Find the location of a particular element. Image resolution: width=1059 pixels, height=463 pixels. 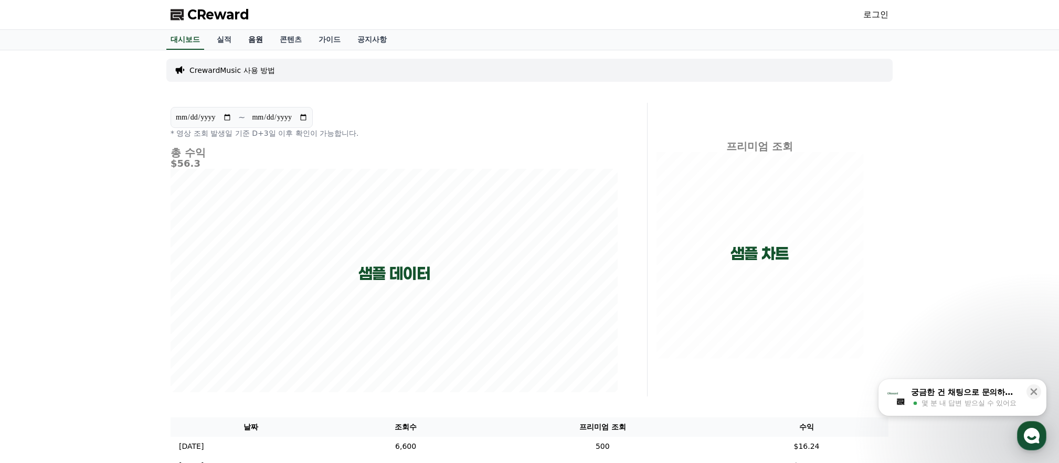

a: 실적 is located at coordinates (224, 40).